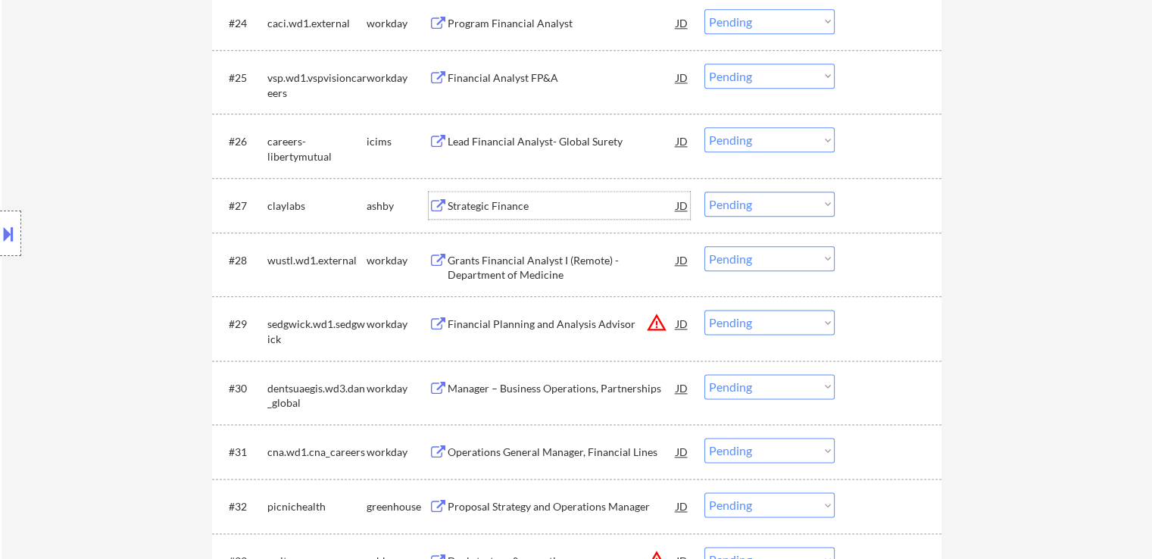 This screenshot has width=1152, height=559. What do you see at coordinates (317, 148) in the screenshot?
I see `div: careers-libertymutual` at bounding box center [317, 148].